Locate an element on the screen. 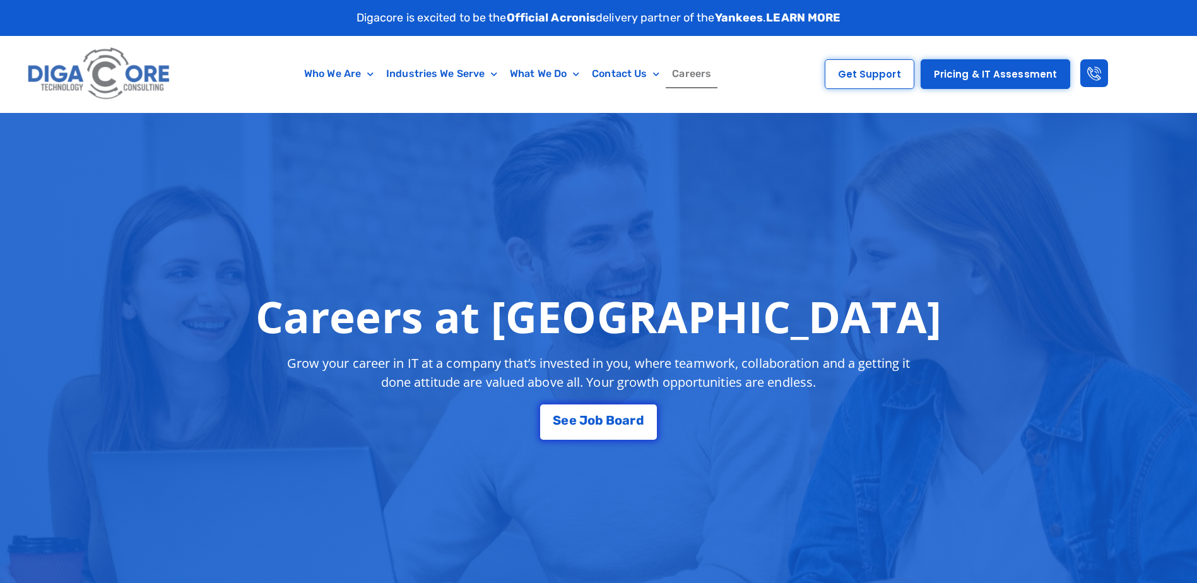 The height and width of the screenshot is (583, 1197). span: a is located at coordinates (626, 420).